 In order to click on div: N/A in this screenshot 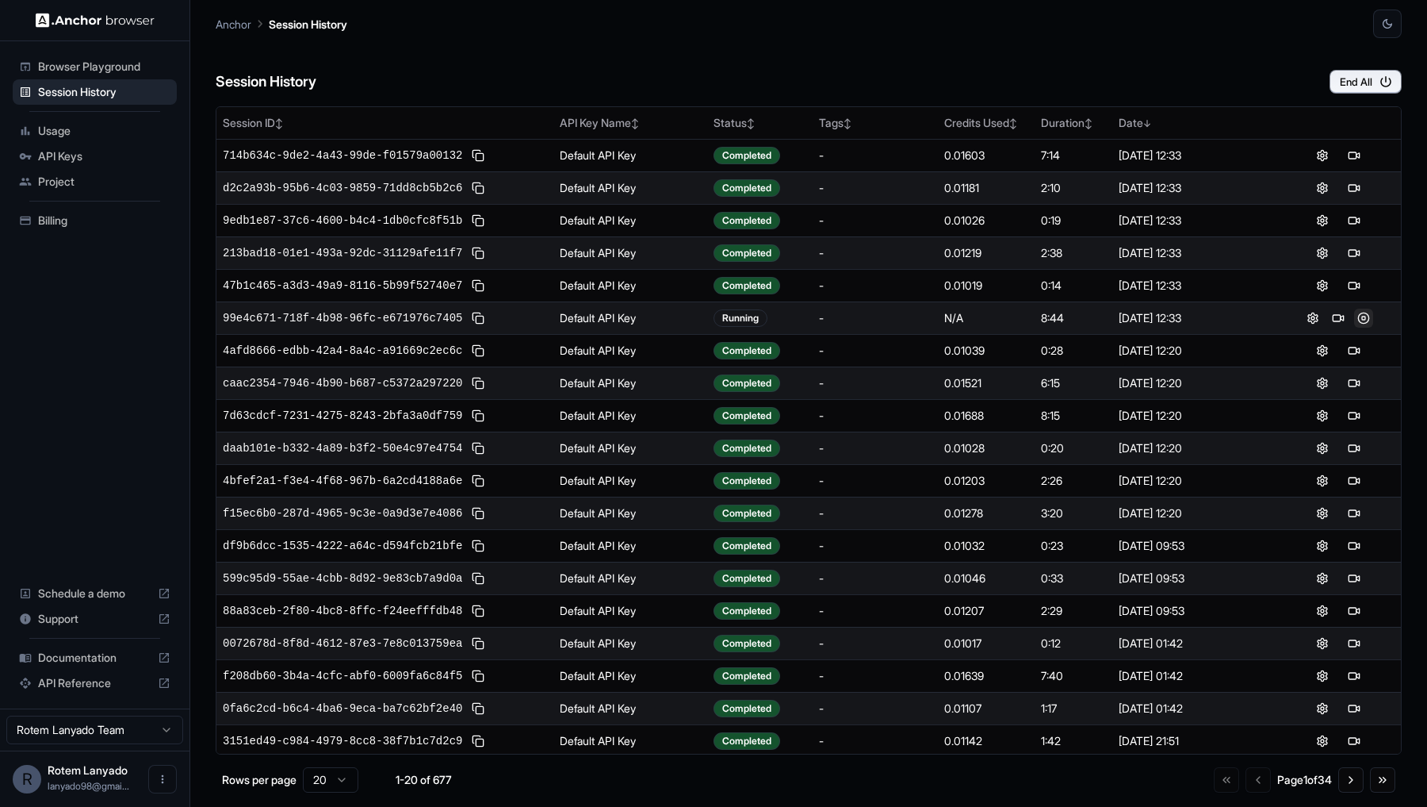, I will do `click(986, 318)`.